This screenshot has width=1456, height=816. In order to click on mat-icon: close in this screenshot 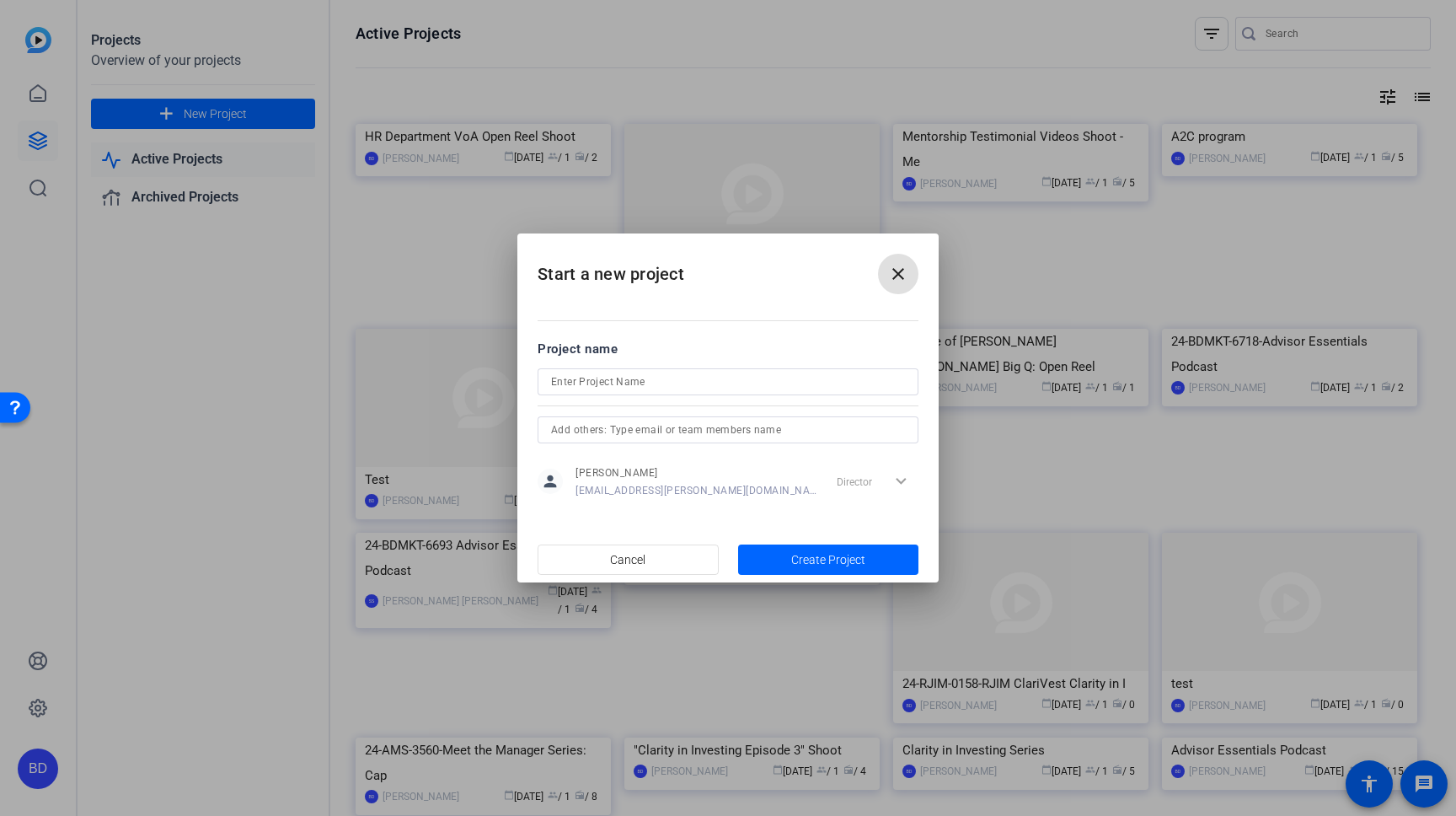, I will do `click(899, 274)`.